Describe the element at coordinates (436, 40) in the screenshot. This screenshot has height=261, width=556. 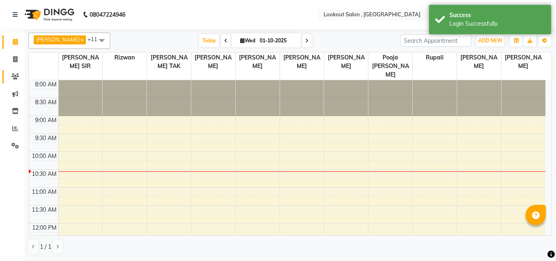
I see `input: Search Appointment` at that location.